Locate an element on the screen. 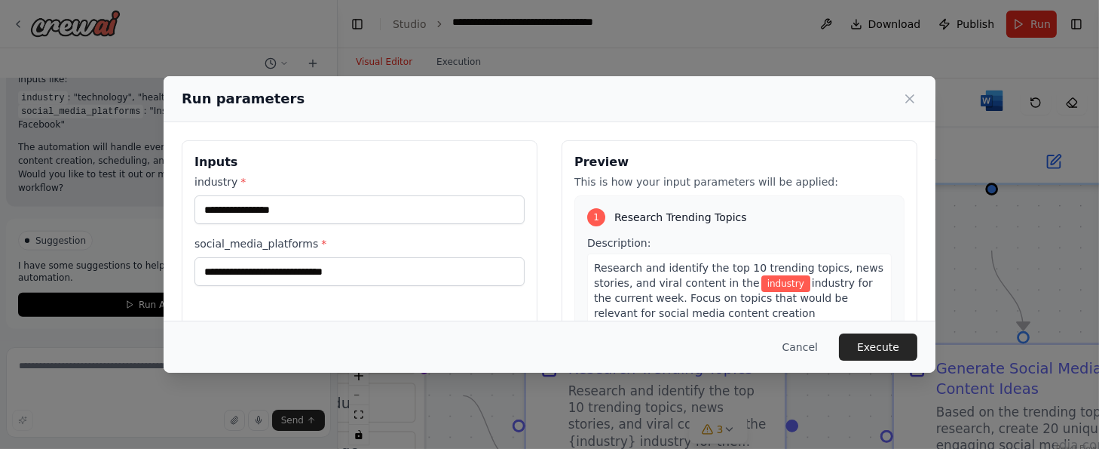  label: industry is located at coordinates (360, 182).